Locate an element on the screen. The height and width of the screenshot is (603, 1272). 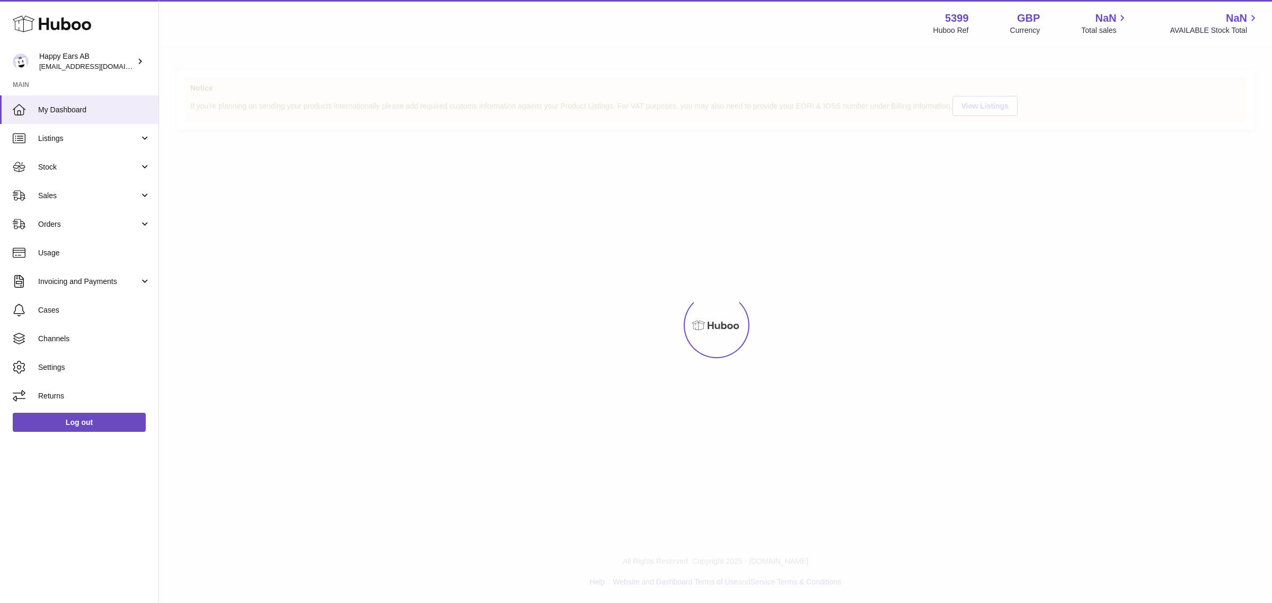
a: NaN Total sales is located at coordinates (1105, 23).